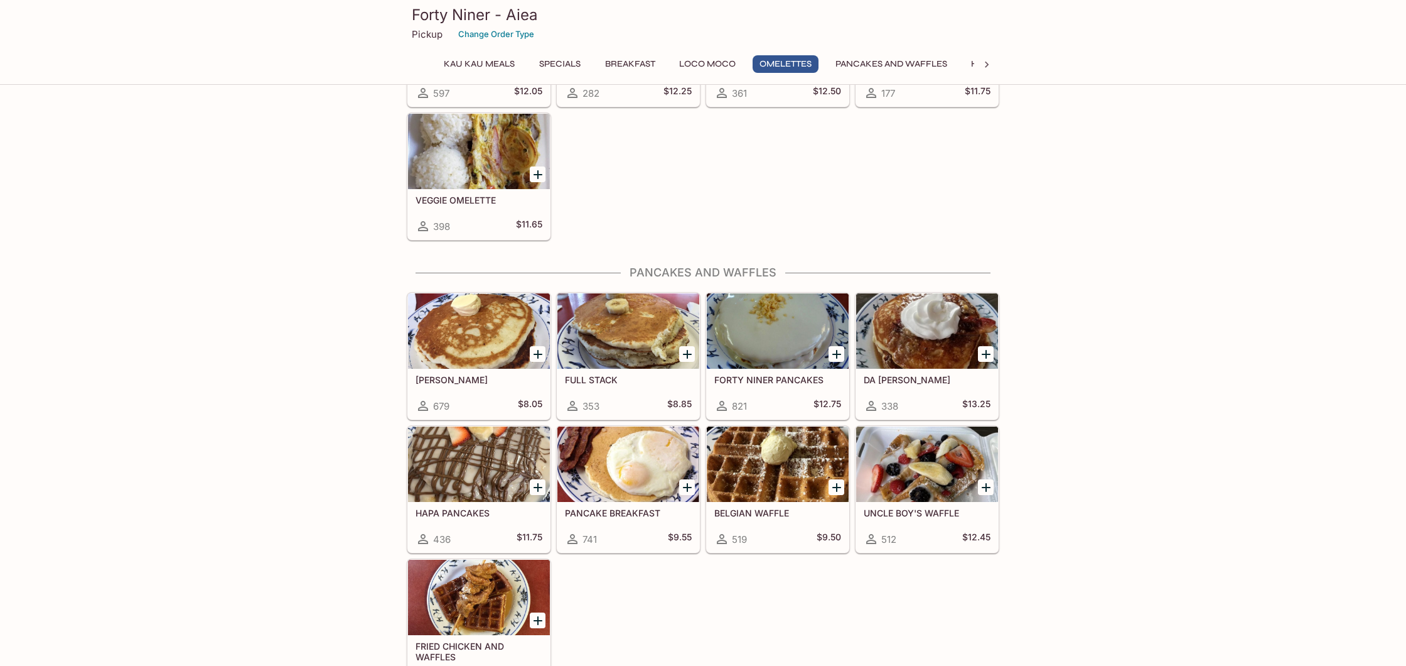 The width and height of the screenshot is (1406, 666). What do you see at coordinates (479, 464) in the screenshot?
I see `div: HAPA PANCAKES` at bounding box center [479, 464].